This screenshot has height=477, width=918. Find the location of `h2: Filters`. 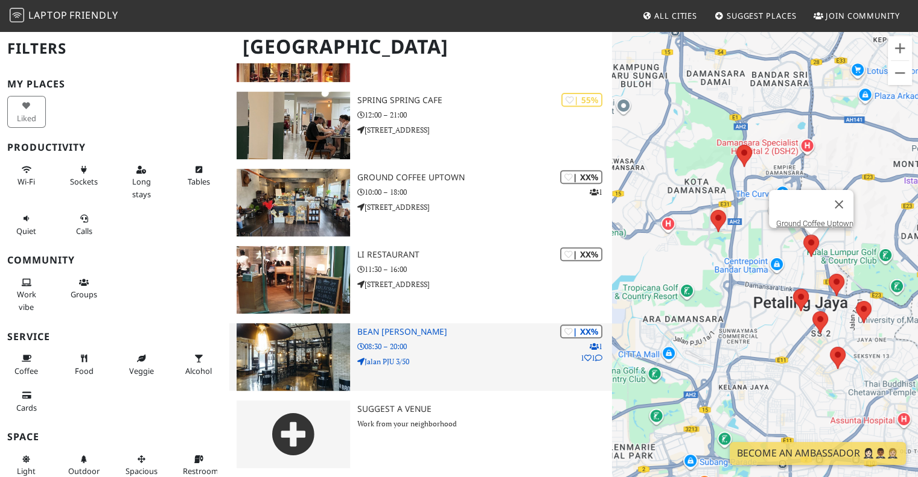

h2: Filters is located at coordinates (115, 48).